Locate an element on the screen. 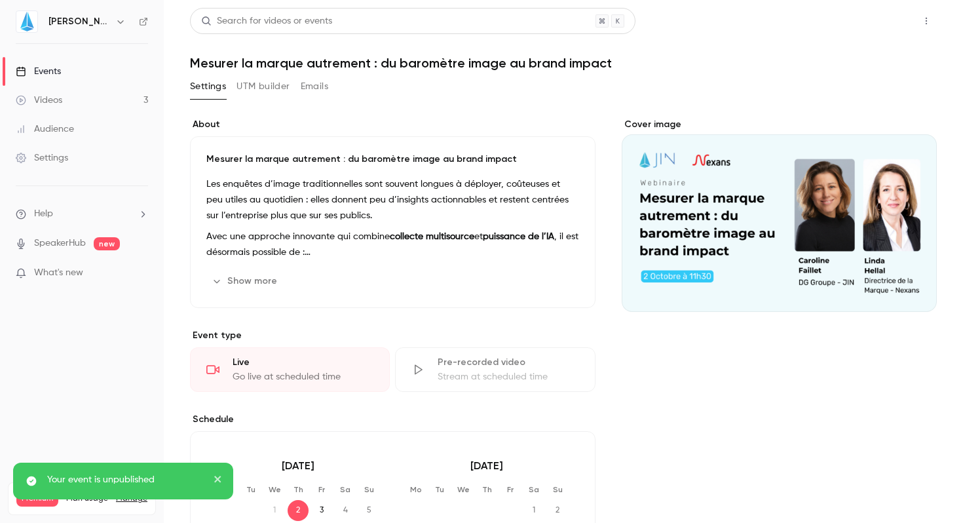 This screenshot has width=963, height=523. p: Your event is unpublished is located at coordinates (126, 480).